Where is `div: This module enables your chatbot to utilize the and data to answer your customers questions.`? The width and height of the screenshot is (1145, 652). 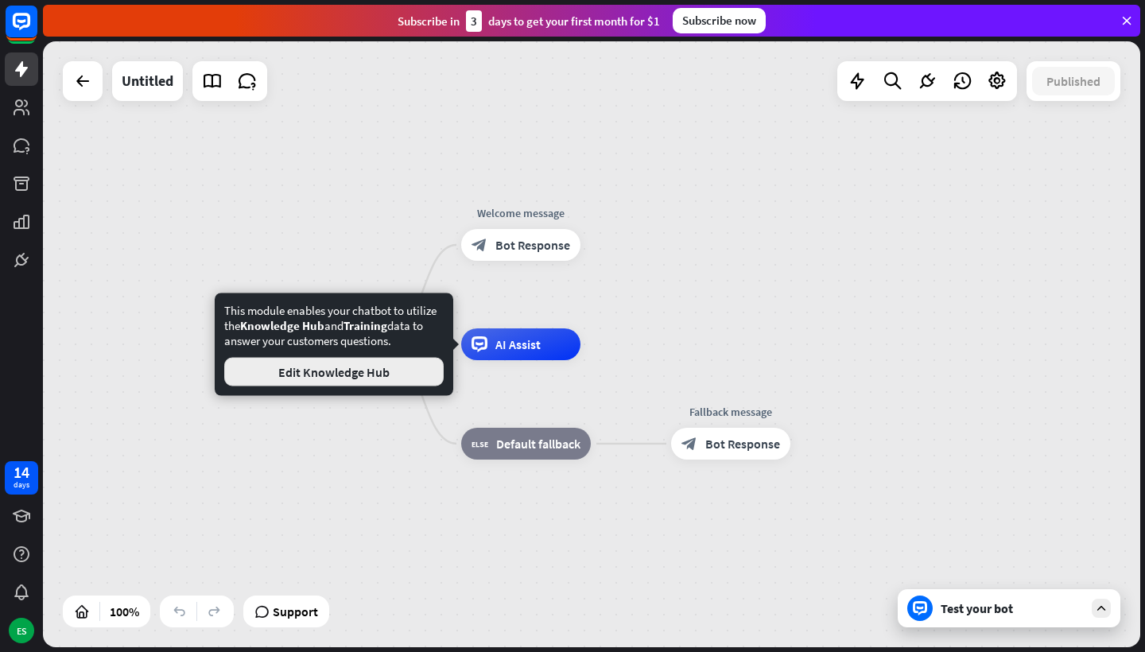 div: This module enables your chatbot to utilize the and data to answer your customers questions. is located at coordinates (334, 344).